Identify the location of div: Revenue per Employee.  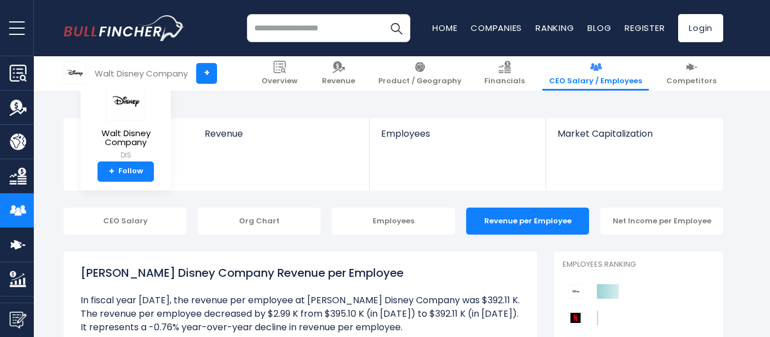
(527, 221).